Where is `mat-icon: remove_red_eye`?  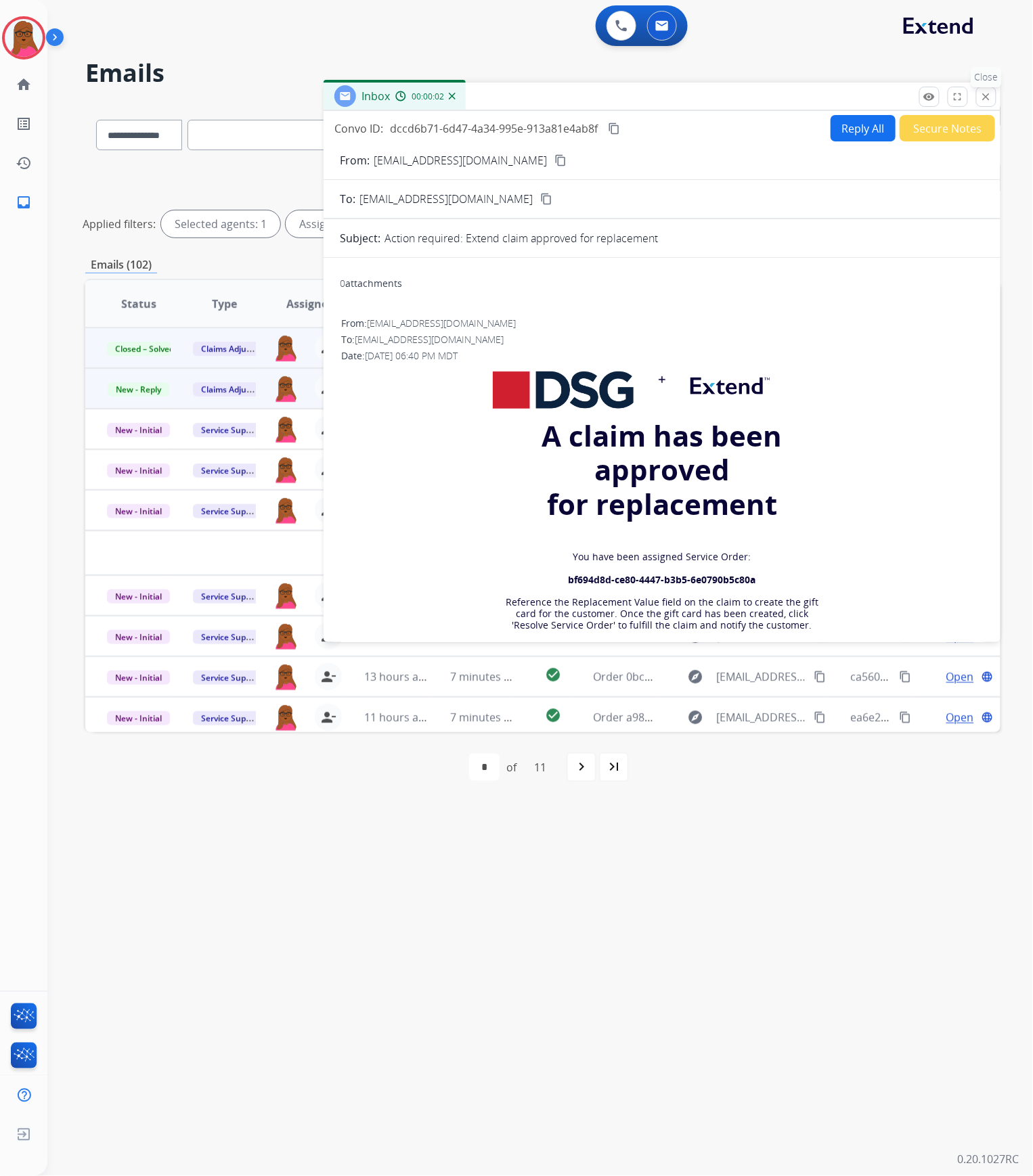
mat-icon: remove_red_eye is located at coordinates (929, 96).